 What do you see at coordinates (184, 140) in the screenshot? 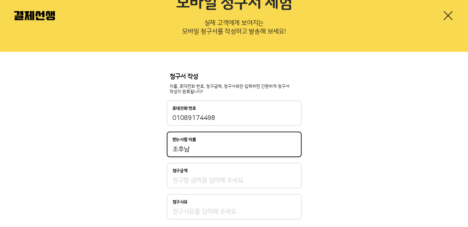
I see `p: 받는사람 이름` at bounding box center [184, 140].